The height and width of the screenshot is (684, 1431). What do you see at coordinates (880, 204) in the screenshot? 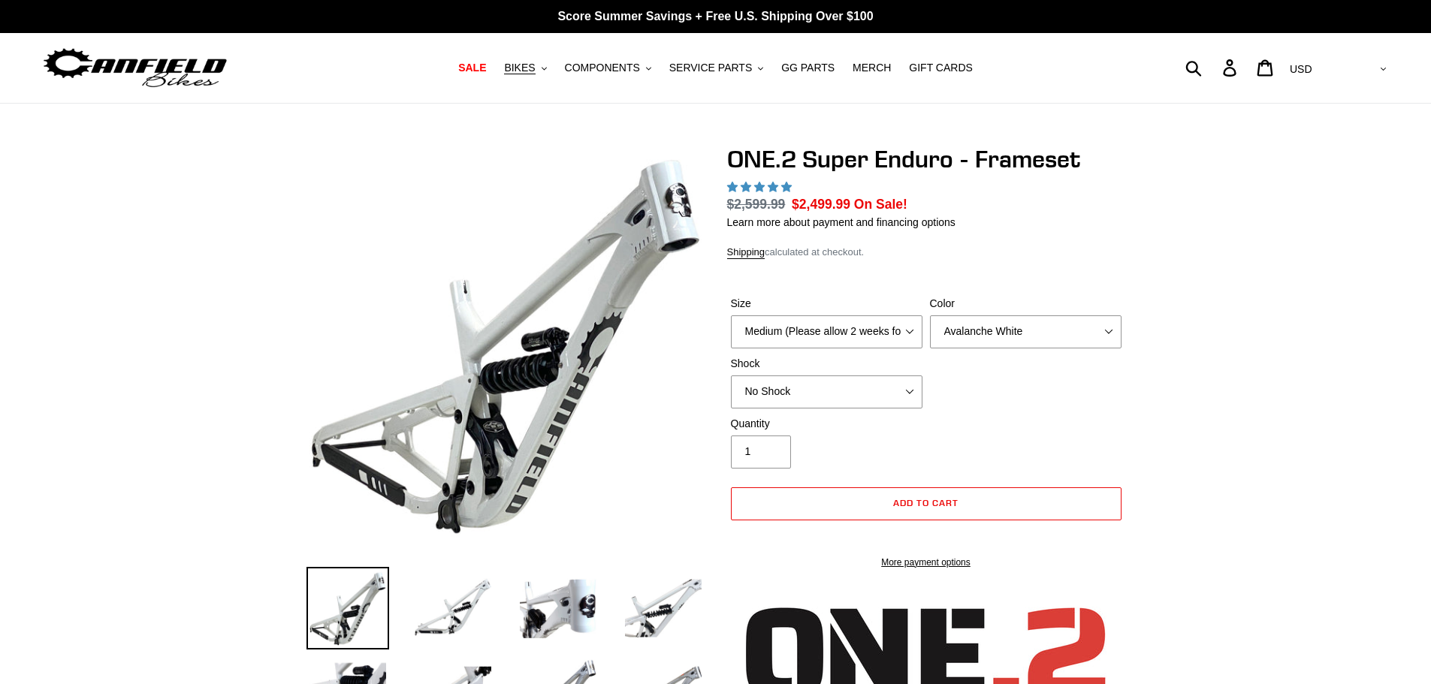
I see `span: On Sale!` at bounding box center [880, 204].